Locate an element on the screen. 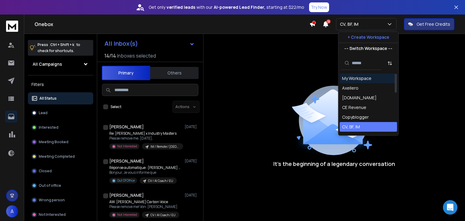 This screenshot has width=465, height=221. button: Out of office is located at coordinates (61, 186).